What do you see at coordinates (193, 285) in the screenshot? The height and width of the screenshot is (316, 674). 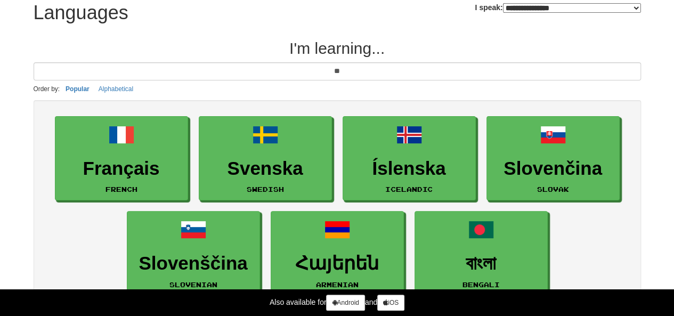 I see `small: Slovenian` at bounding box center [193, 285].